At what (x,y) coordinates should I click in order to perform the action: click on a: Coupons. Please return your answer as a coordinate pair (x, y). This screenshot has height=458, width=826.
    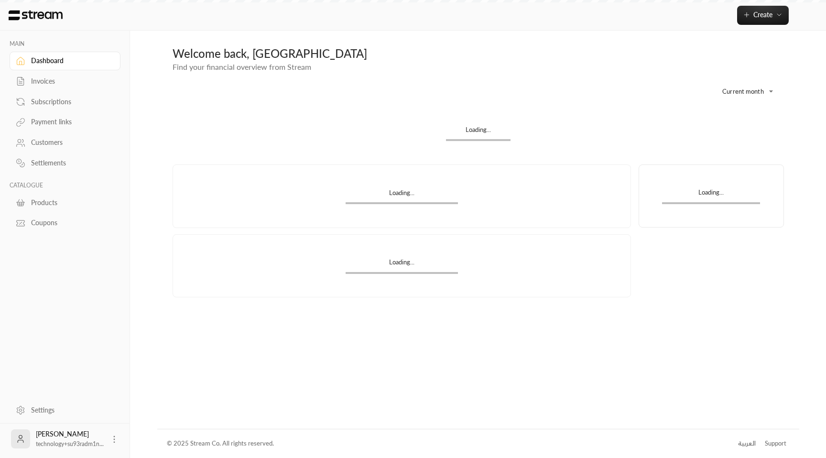
    Looking at the image, I should click on (65, 223).